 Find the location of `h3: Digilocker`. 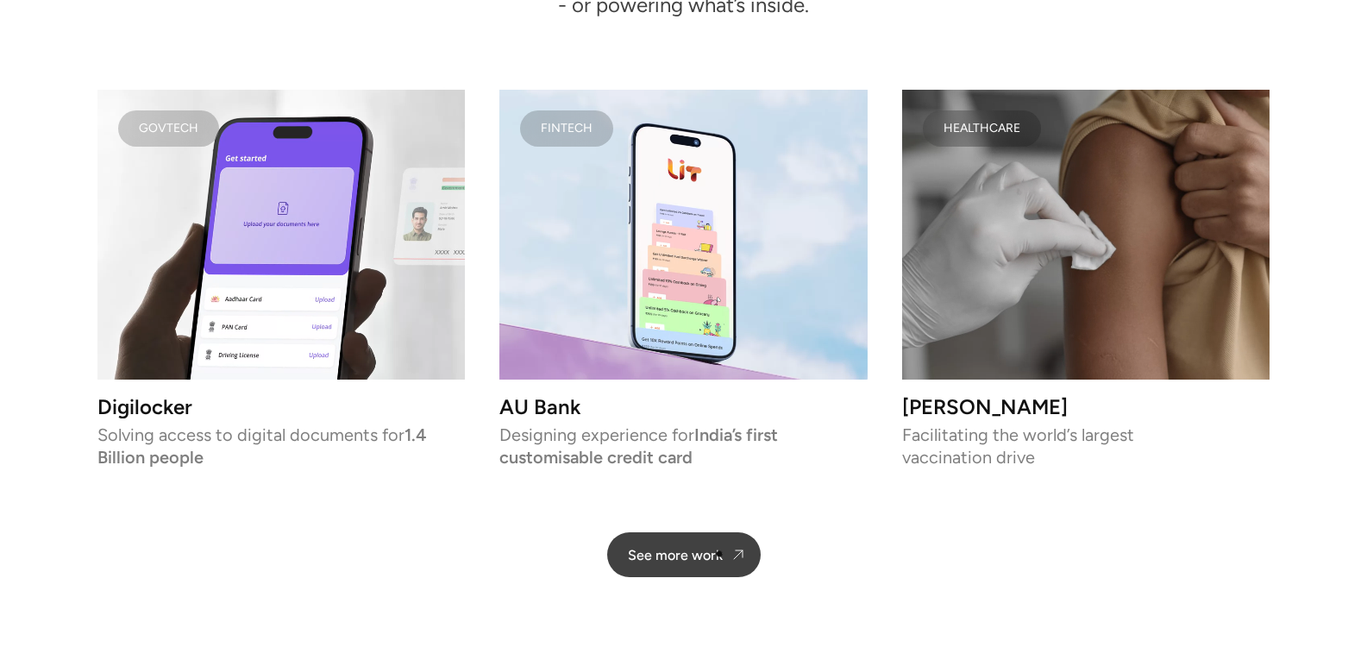

h3: Digilocker is located at coordinates (281, 407).